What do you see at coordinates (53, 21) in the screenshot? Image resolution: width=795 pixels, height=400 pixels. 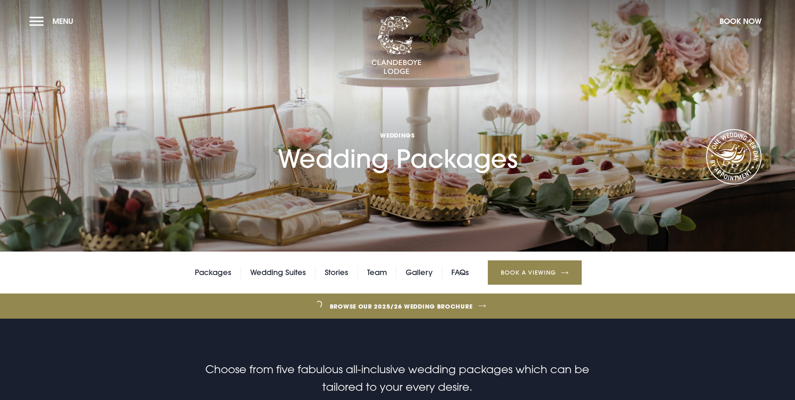 I see `button: Menu` at bounding box center [53, 21].